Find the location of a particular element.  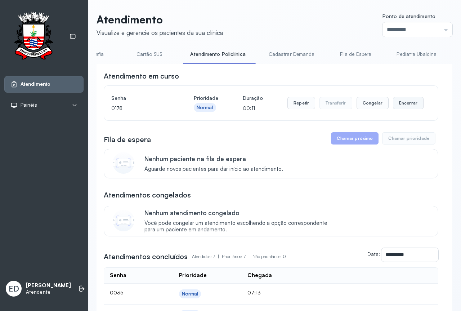

p: 0178 is located at coordinates (140, 108).